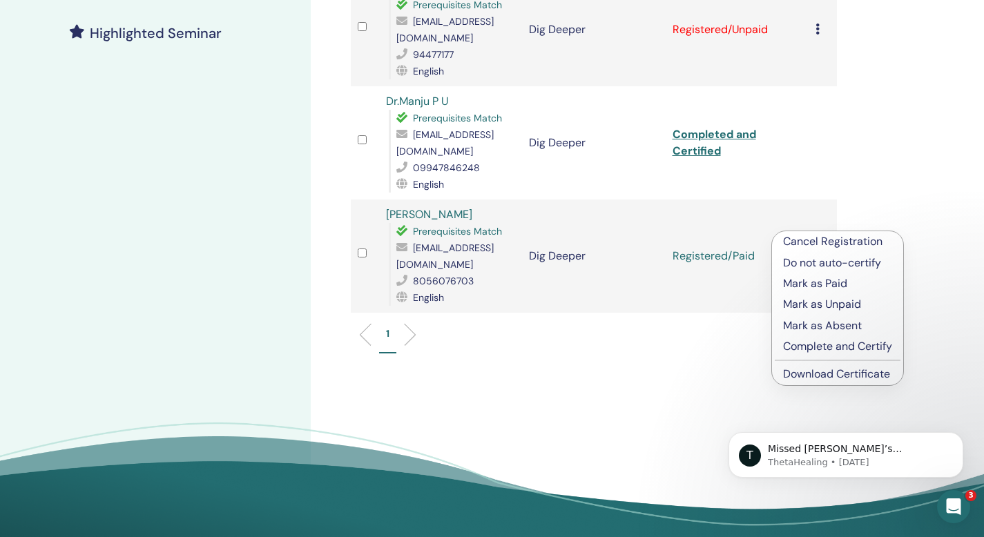 This screenshot has height=537, width=984. What do you see at coordinates (42, 52) in the screenshot?
I see `div: Profile image for ThetaHealing` at bounding box center [42, 52].